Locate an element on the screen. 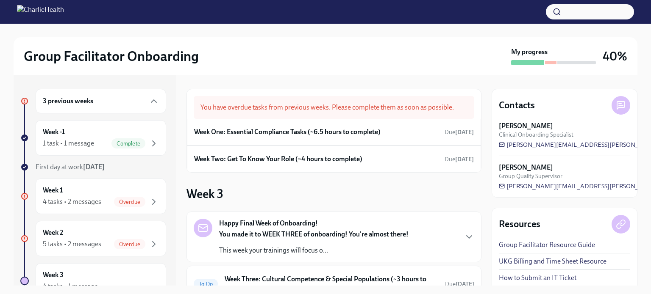 The width and height of the screenshot is (651, 294). span: To Do is located at coordinates (205, 284).